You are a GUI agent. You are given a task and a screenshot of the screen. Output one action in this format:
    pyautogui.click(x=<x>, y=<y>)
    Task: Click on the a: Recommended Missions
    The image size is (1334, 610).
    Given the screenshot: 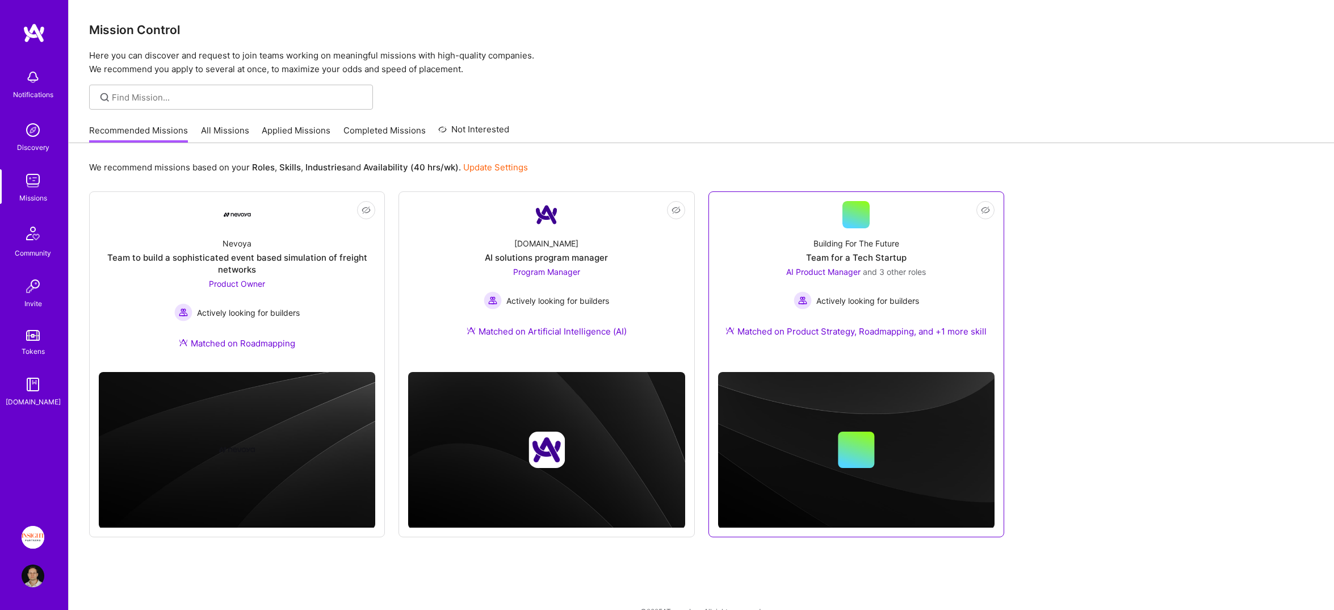 What is the action you would take?
    pyautogui.click(x=139, y=133)
    